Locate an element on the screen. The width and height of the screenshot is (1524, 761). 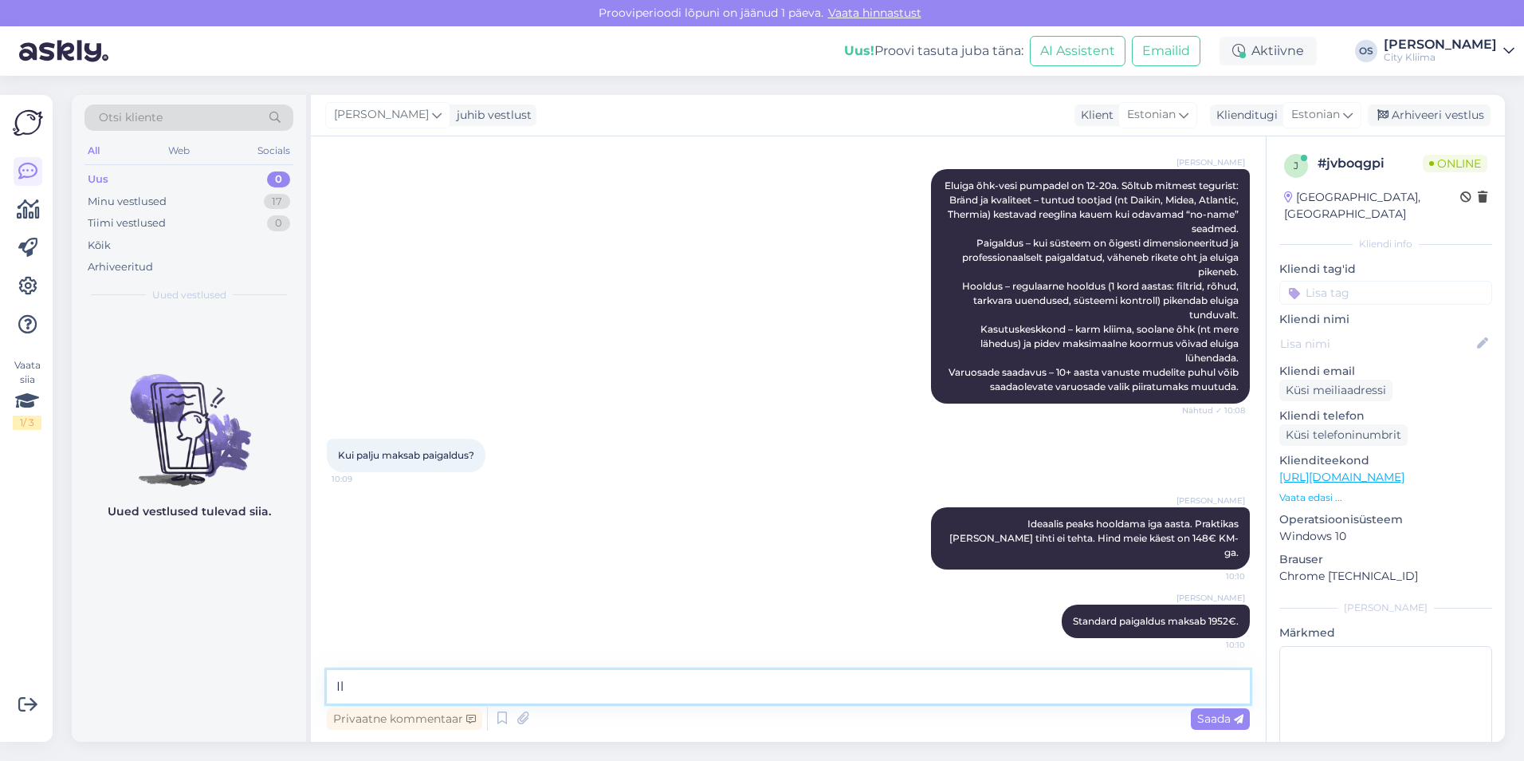
div: Web is located at coordinates (179, 151).